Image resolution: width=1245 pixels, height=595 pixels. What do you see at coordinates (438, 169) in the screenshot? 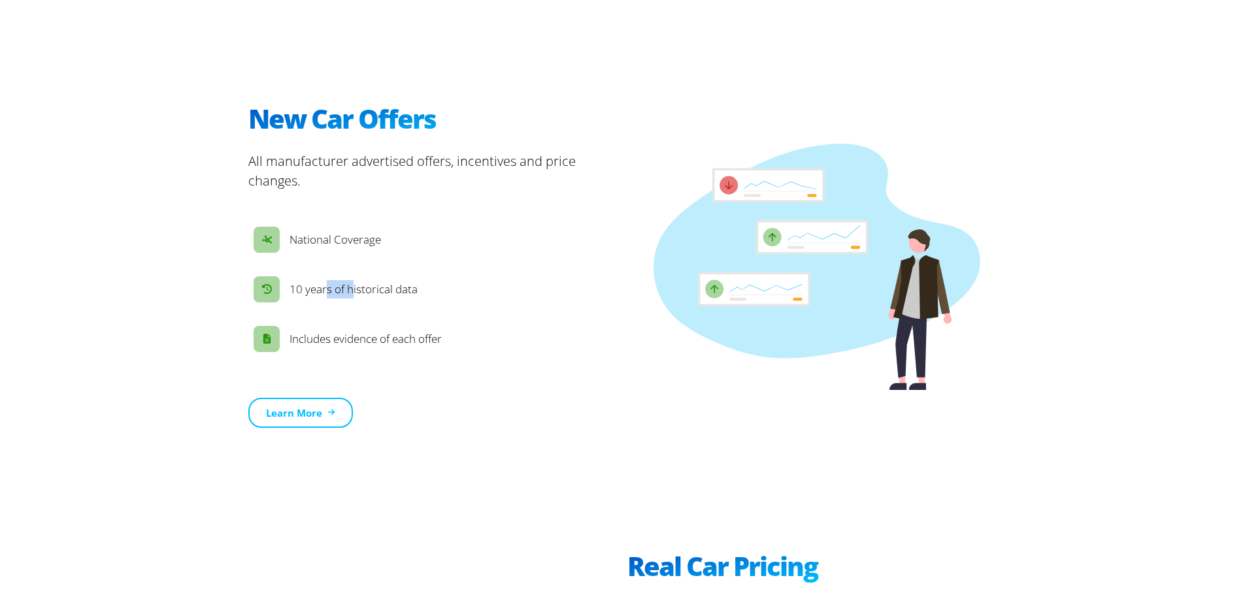
I see `p: All manufacturer advertised offers, incentives and price changes.` at bounding box center [438, 169].